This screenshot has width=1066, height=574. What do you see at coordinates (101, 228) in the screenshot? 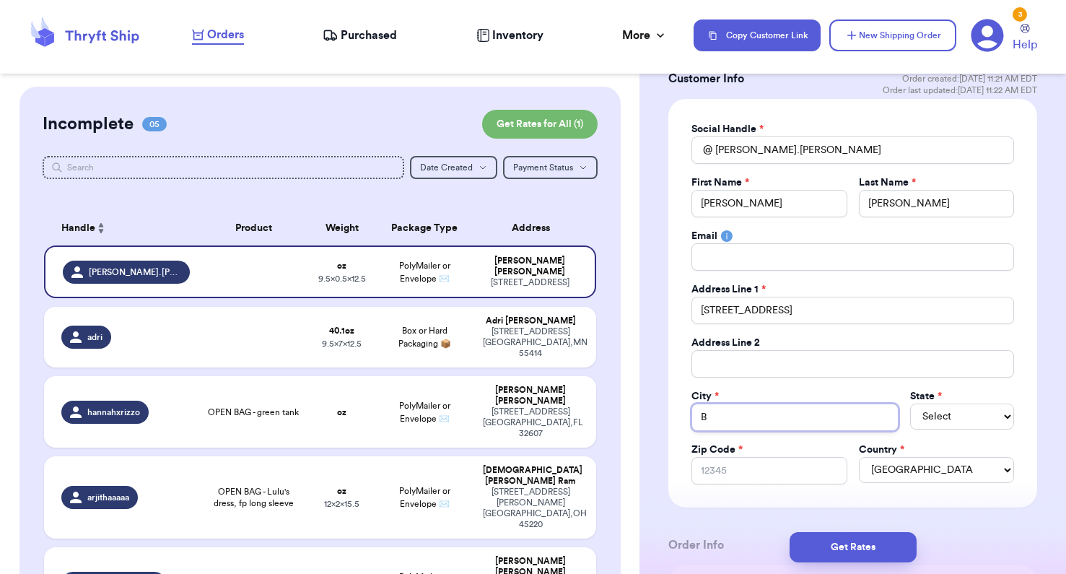
I see `button: Sort ascending` at bounding box center [101, 228].